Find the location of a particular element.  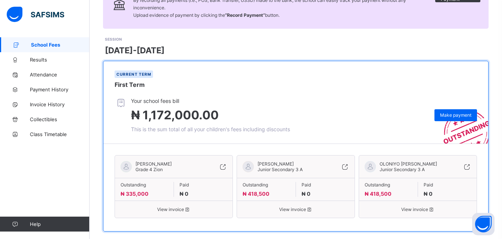

span: Current term is located at coordinates (134, 74).